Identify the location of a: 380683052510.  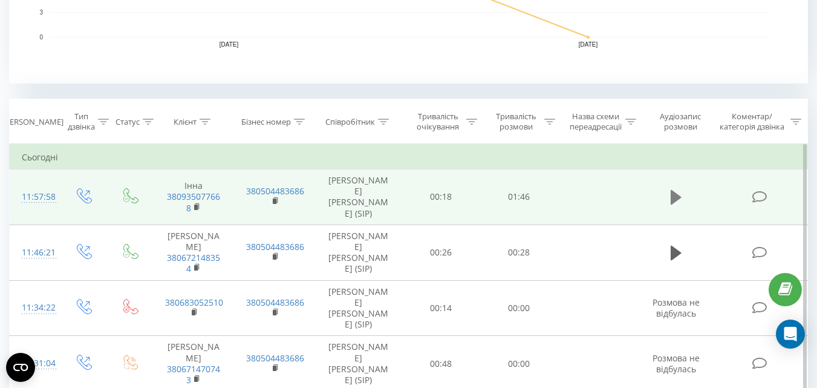
(194, 302).